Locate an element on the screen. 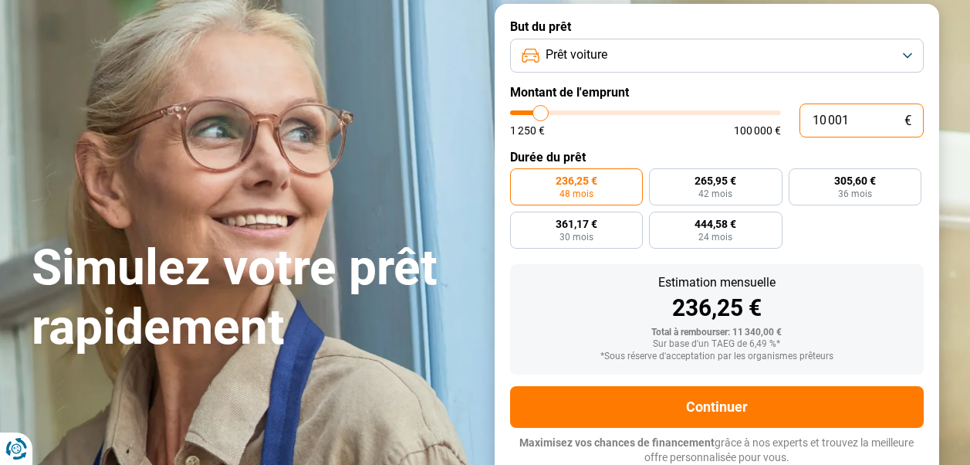 The width and height of the screenshot is (970, 465). div: Total à rembourser: 11 340,00 € is located at coordinates (717, 333).